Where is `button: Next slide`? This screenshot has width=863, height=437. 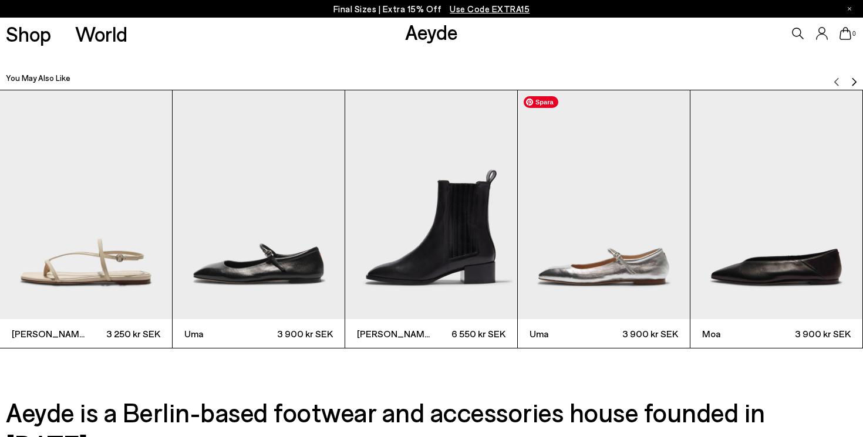
button: Next slide is located at coordinates (854, 78).